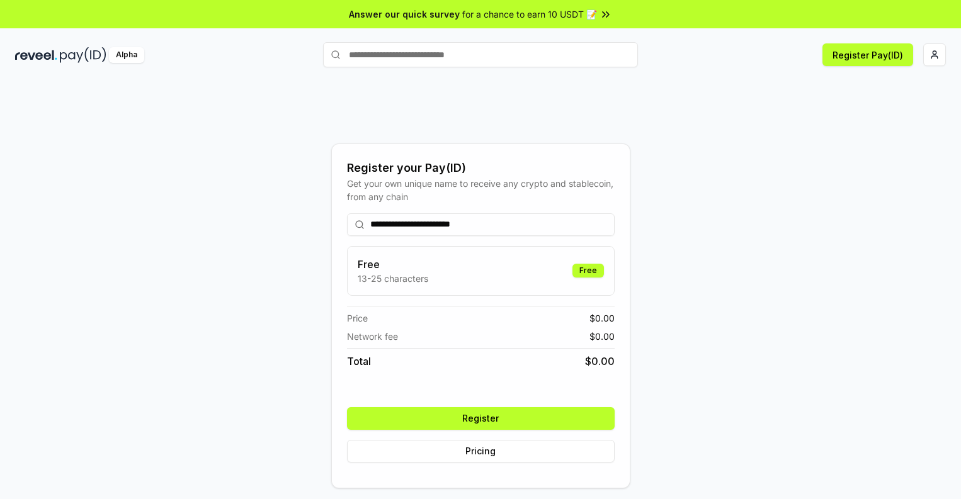  What do you see at coordinates (480, 168) in the screenshot?
I see `div: Register your Pay(ID)` at bounding box center [480, 168].